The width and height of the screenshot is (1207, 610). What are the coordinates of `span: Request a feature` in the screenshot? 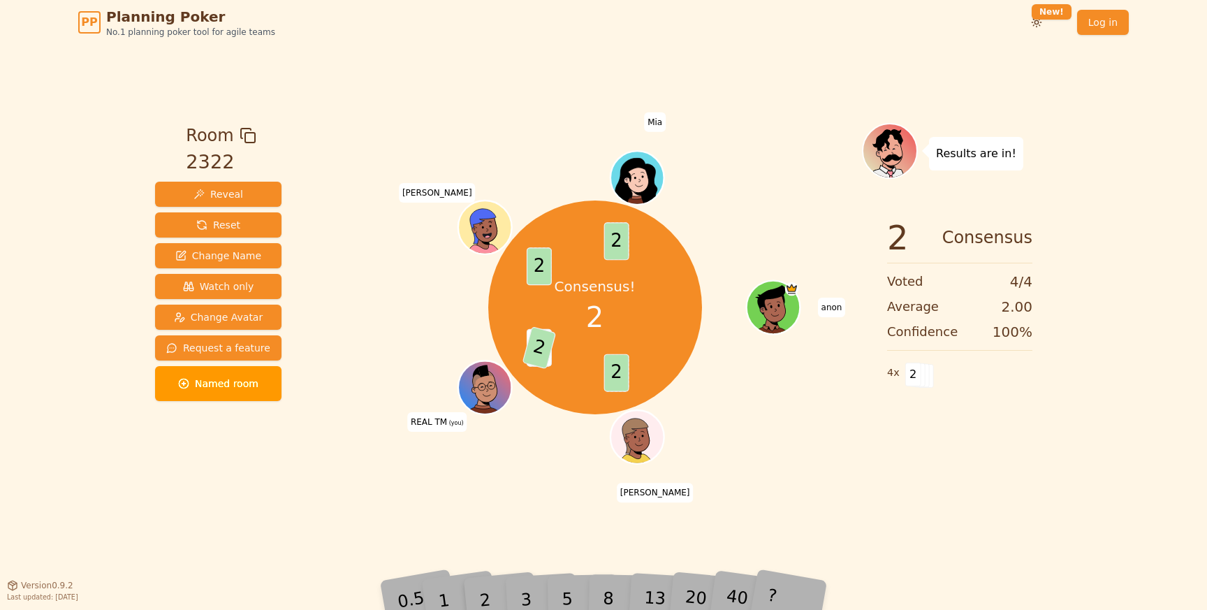 It's located at (218, 348).